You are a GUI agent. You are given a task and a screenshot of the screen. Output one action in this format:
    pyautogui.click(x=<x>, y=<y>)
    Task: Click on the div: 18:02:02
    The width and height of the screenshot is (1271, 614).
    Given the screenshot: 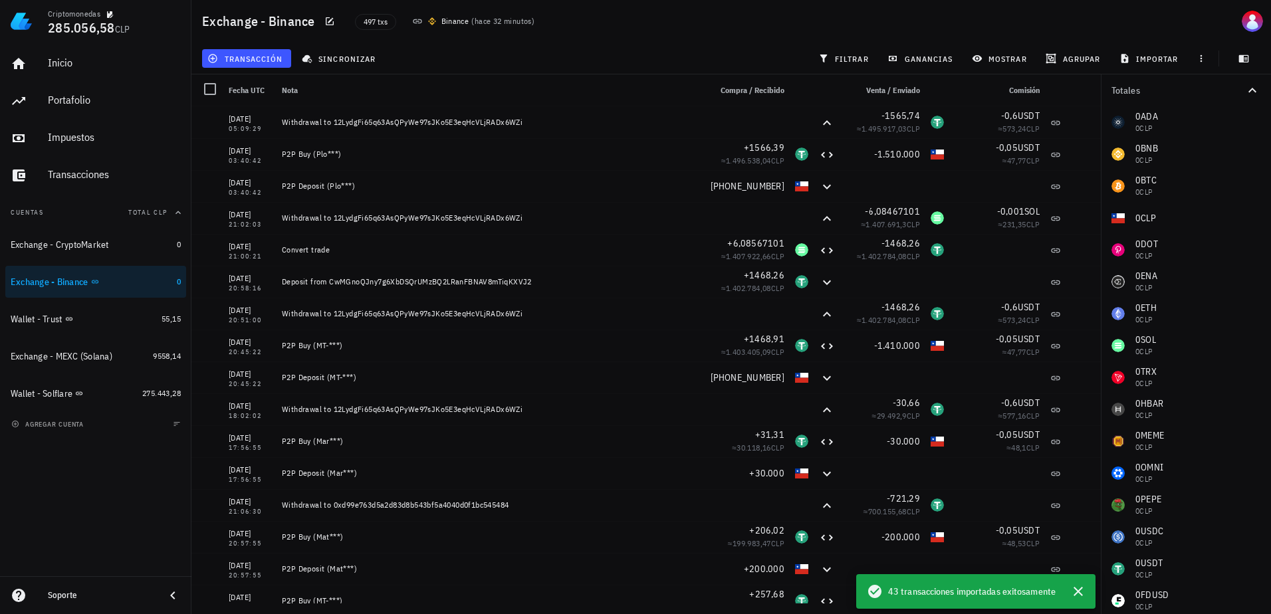 What is the action you would take?
    pyautogui.click(x=250, y=416)
    